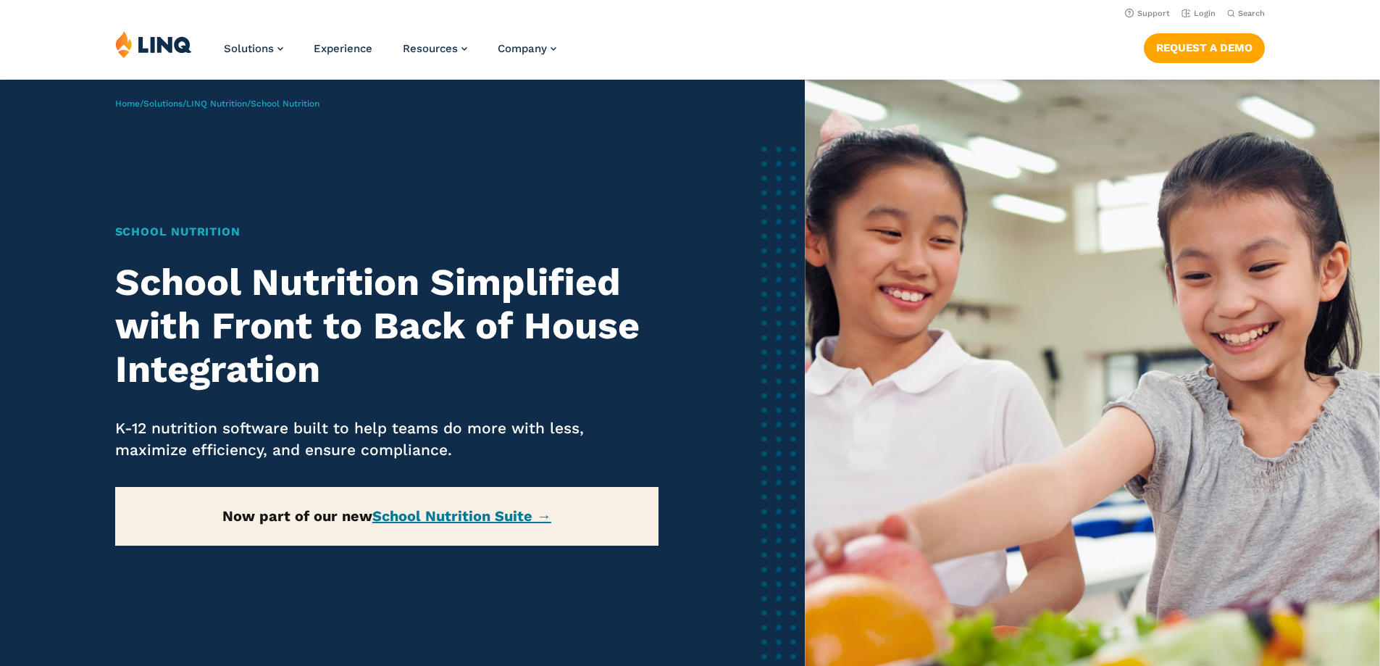  What do you see at coordinates (390, 54) in the screenshot?
I see `nav: Primary Navigation` at bounding box center [390, 54].